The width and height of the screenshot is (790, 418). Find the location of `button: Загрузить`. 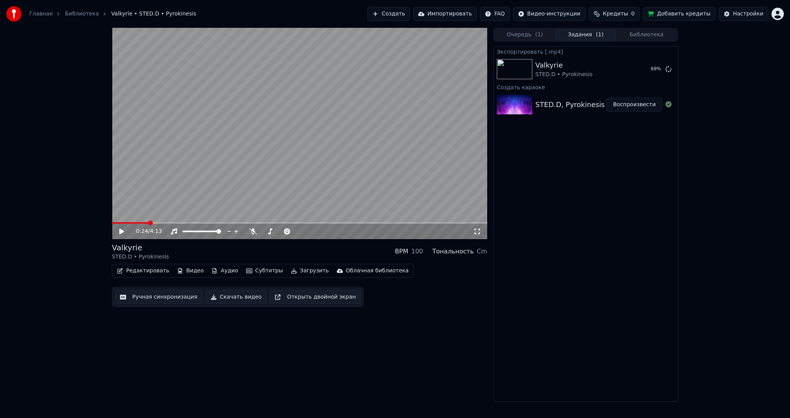

button: Загрузить is located at coordinates (310, 271).